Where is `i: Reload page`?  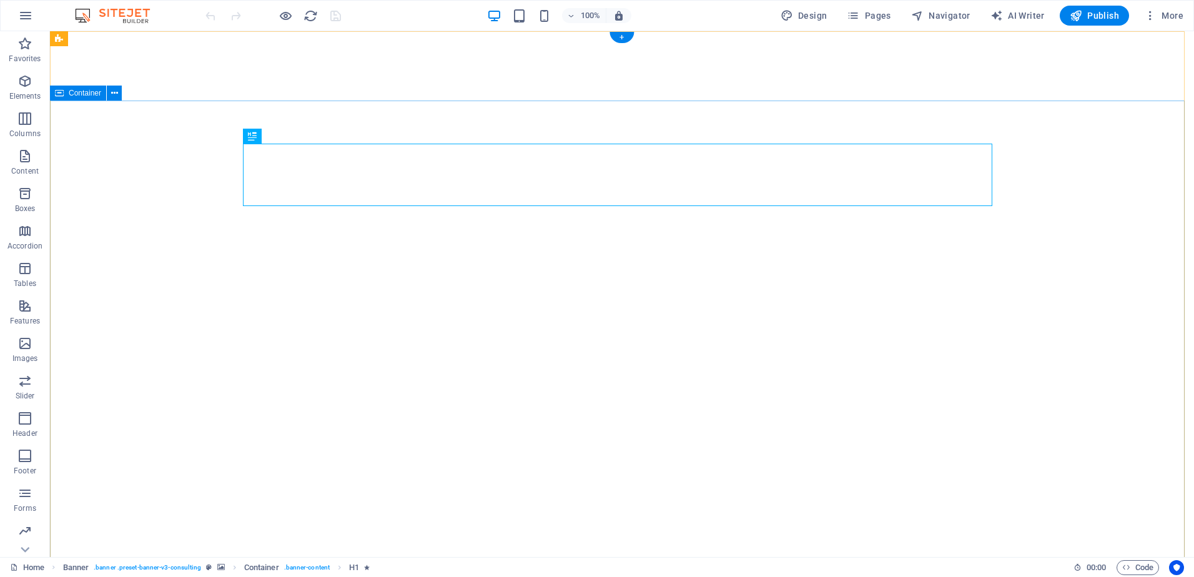 i: Reload page is located at coordinates (310, 16).